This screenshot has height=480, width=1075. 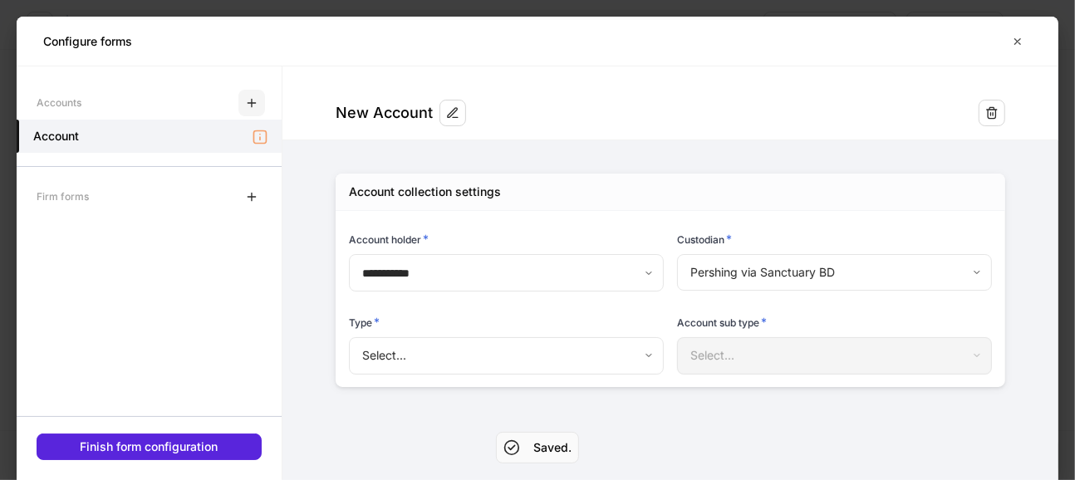 I want to click on div: Pershing via Sanctuary BD, so click(x=834, y=273).